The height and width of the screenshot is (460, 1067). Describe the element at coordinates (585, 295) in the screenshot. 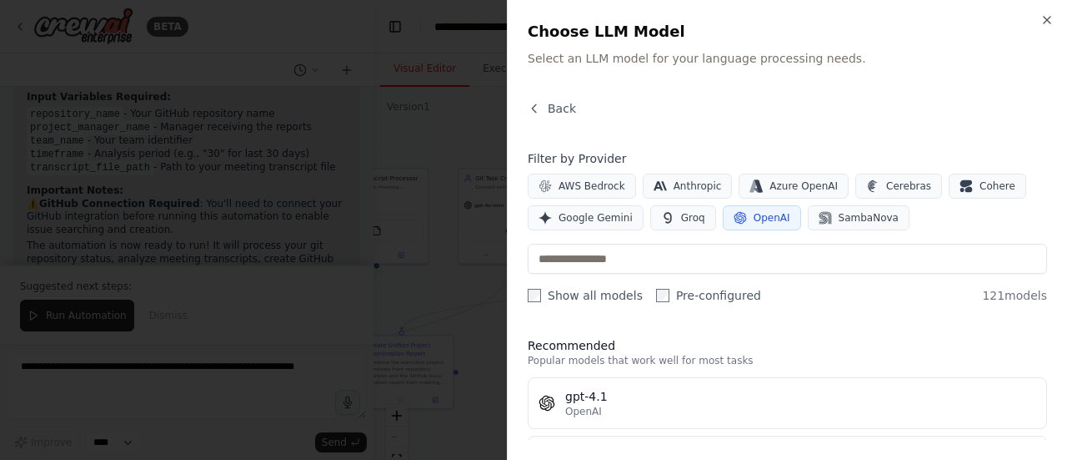

I see `label: Show all models` at that location.